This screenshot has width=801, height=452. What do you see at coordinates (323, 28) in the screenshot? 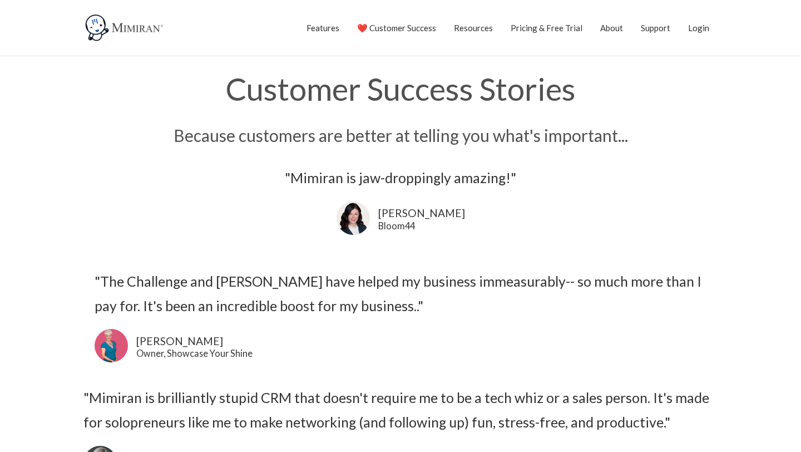
I see `a: Features` at bounding box center [323, 28].